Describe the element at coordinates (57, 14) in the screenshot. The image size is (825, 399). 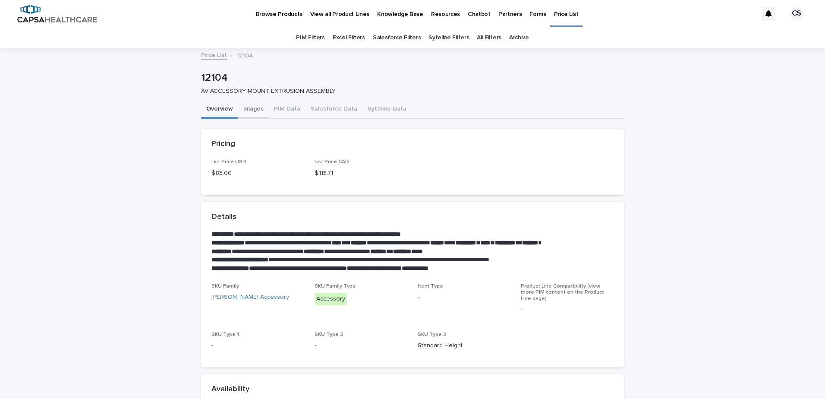
I see `img: B5p4sRfuTuC72oLToeu7` at that location.